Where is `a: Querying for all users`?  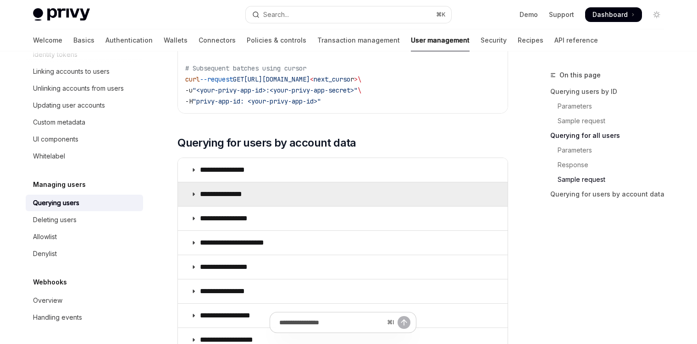
a: Querying for all users is located at coordinates (611, 136).